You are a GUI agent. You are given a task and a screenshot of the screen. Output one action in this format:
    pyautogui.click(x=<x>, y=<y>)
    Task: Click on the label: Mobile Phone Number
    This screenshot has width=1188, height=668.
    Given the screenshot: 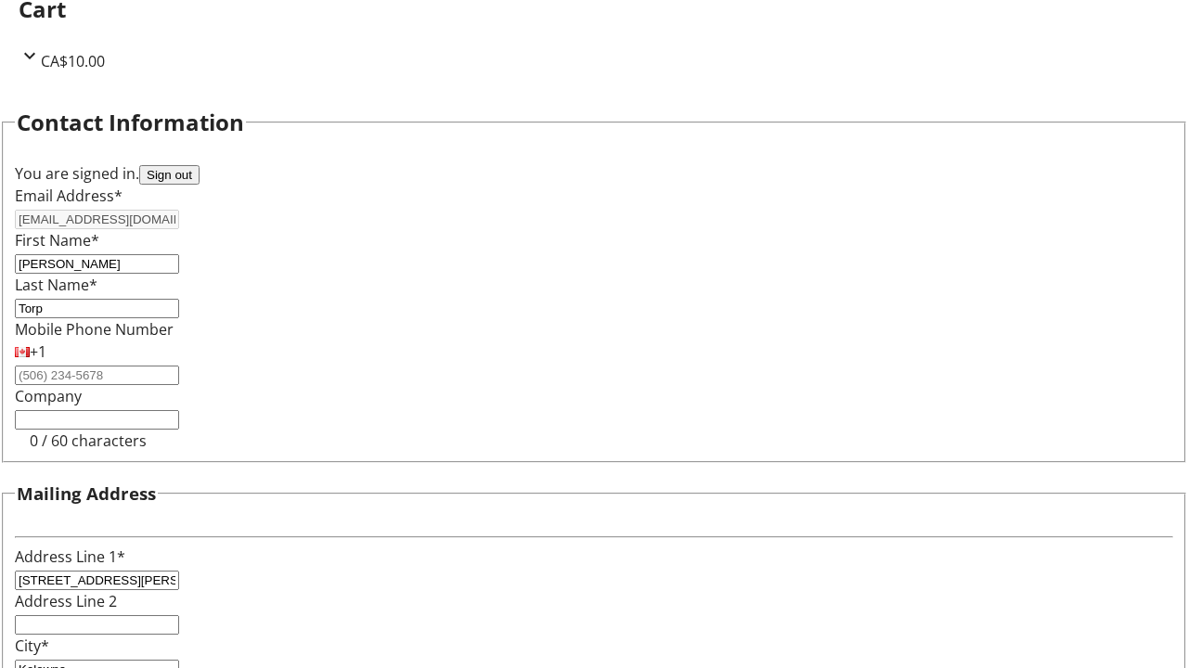 What is the action you would take?
    pyautogui.click(x=94, y=329)
    